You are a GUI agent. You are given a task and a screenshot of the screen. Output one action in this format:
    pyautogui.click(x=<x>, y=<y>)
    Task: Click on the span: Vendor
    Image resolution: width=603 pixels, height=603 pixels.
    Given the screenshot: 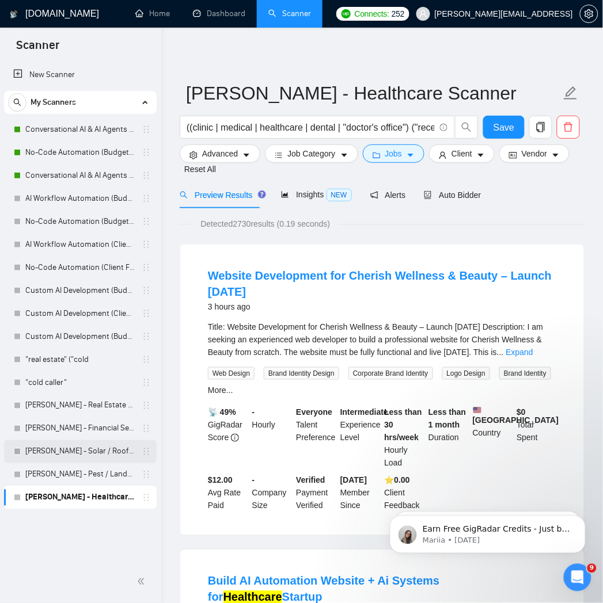 What is the action you would take?
    pyautogui.click(x=534, y=154)
    